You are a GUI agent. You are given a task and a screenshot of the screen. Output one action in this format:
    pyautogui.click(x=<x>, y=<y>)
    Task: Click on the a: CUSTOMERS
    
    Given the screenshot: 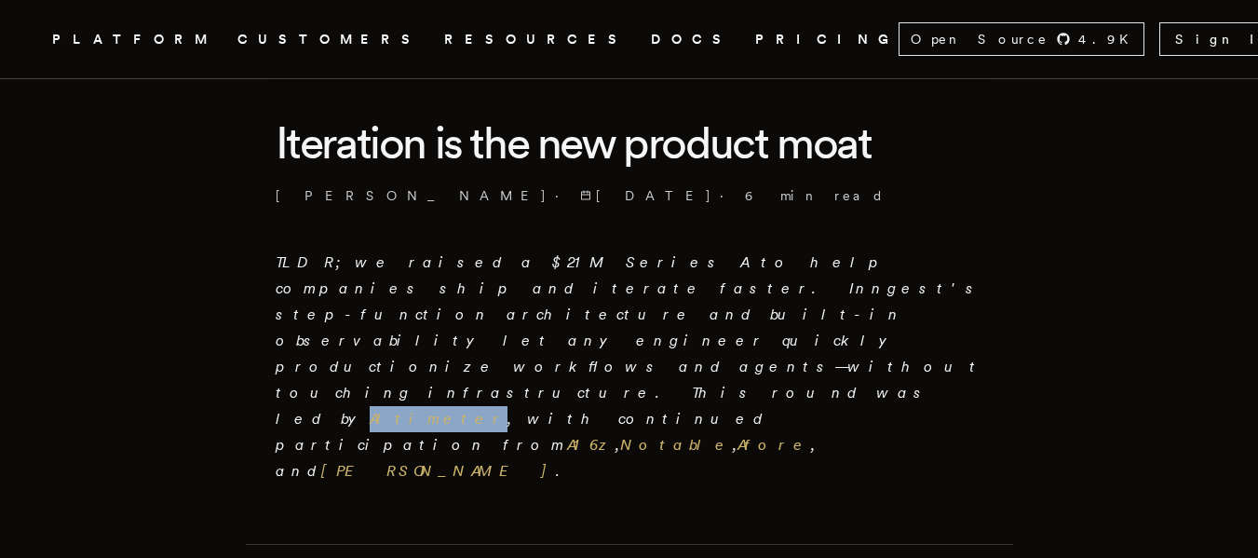 What is the action you would take?
    pyautogui.click(x=330, y=39)
    